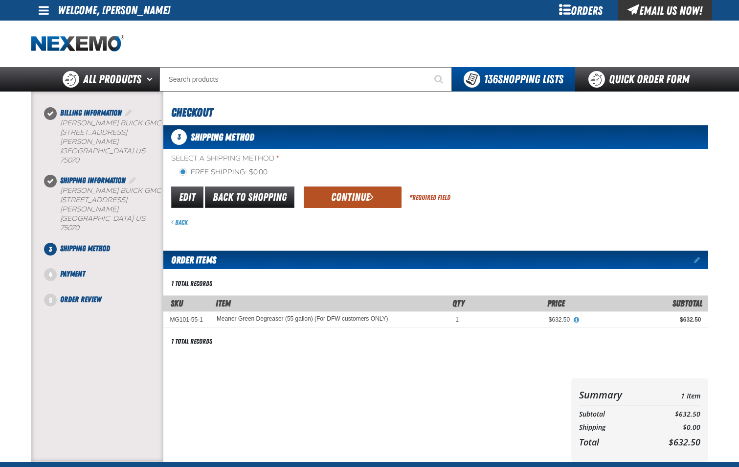 The width and height of the screenshot is (739, 467). I want to click on a: Edit Shipping Information, so click(133, 180).